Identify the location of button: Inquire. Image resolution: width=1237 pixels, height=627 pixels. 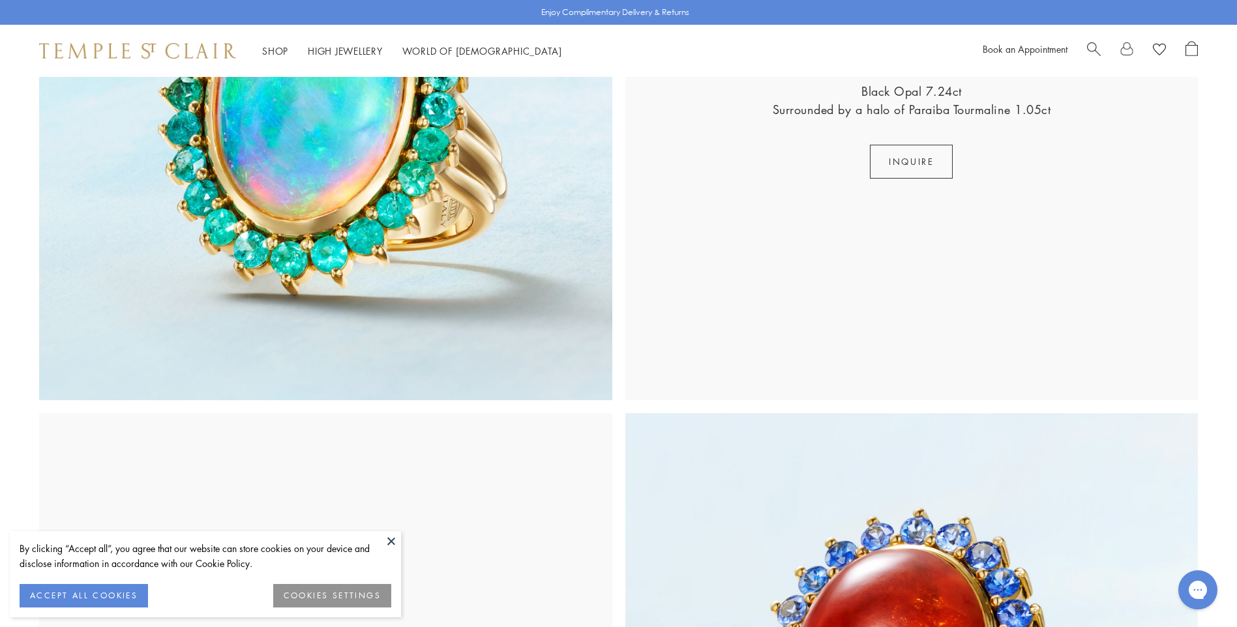
(911, 162).